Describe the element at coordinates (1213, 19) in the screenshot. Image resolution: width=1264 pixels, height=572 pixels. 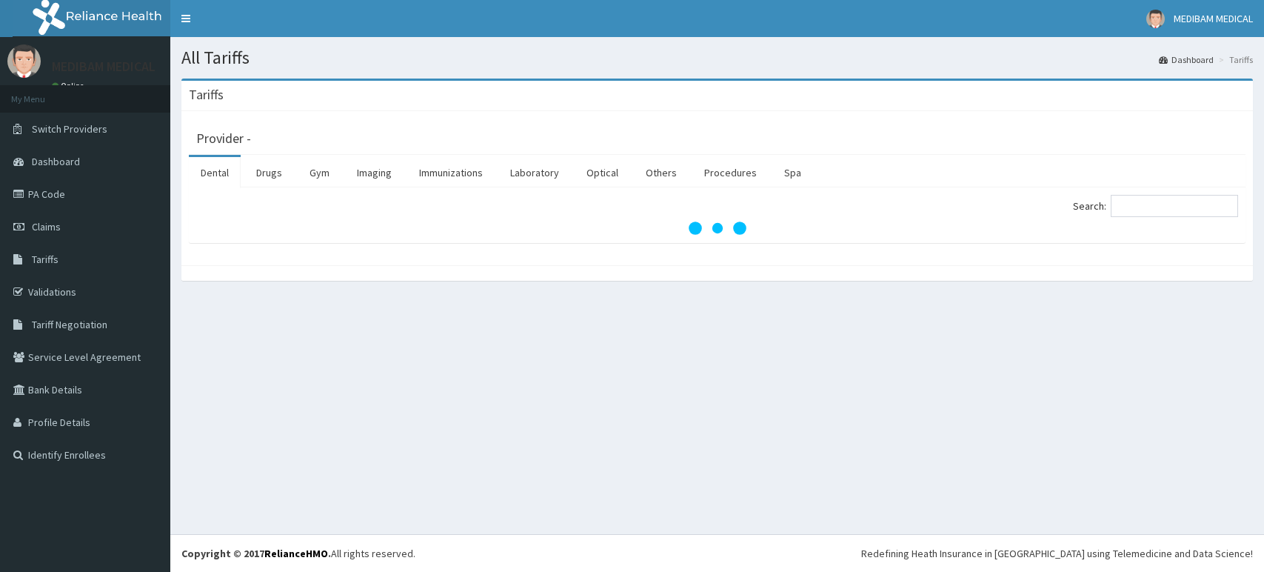
I see `span: MEDIBAM MEDICAL` at that location.